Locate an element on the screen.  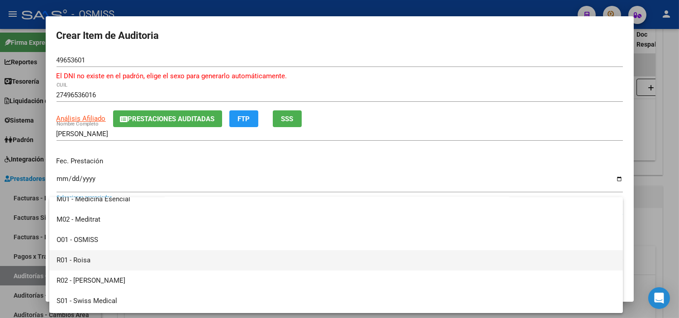
div: Open Intercom Messenger is located at coordinates (659, 298).